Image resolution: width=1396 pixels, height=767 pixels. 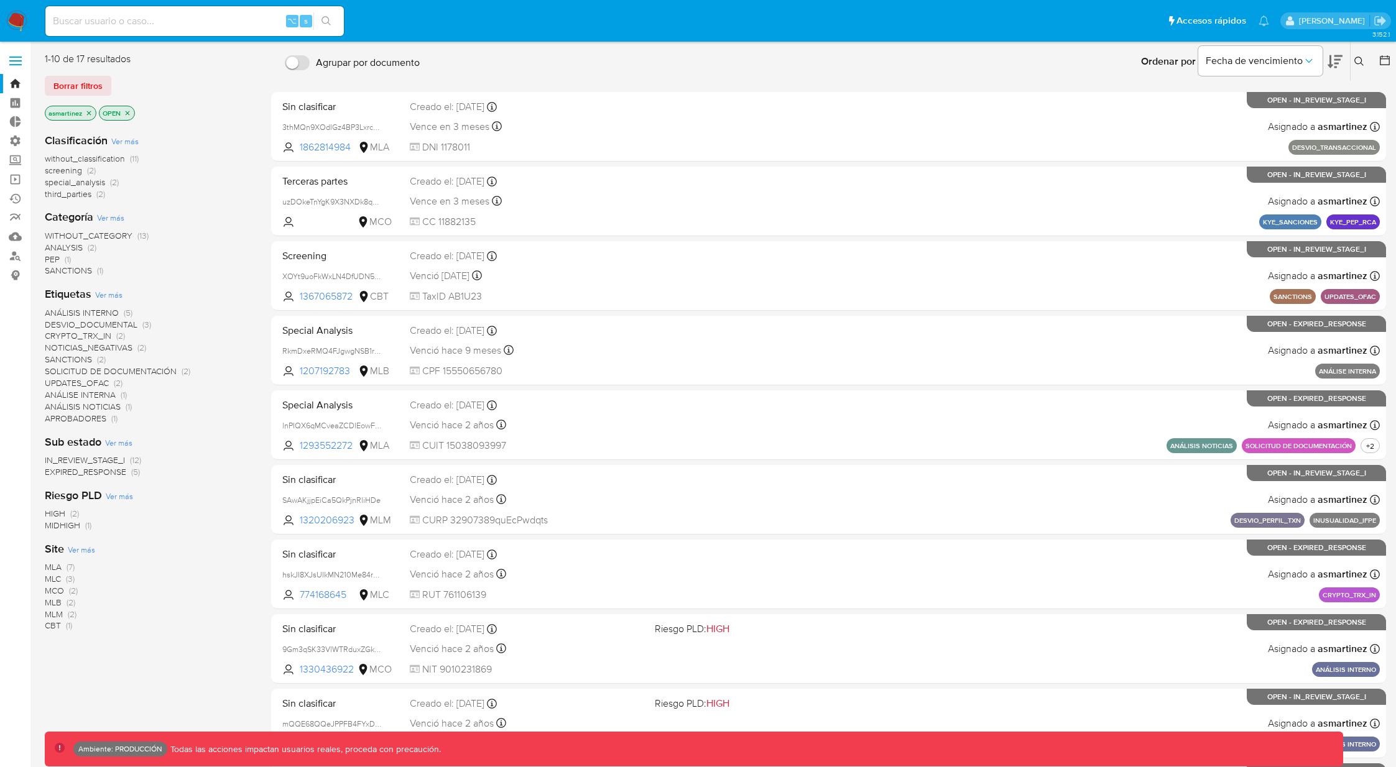 I want to click on input: Buscar usuario o caso..., so click(x=195, y=21).